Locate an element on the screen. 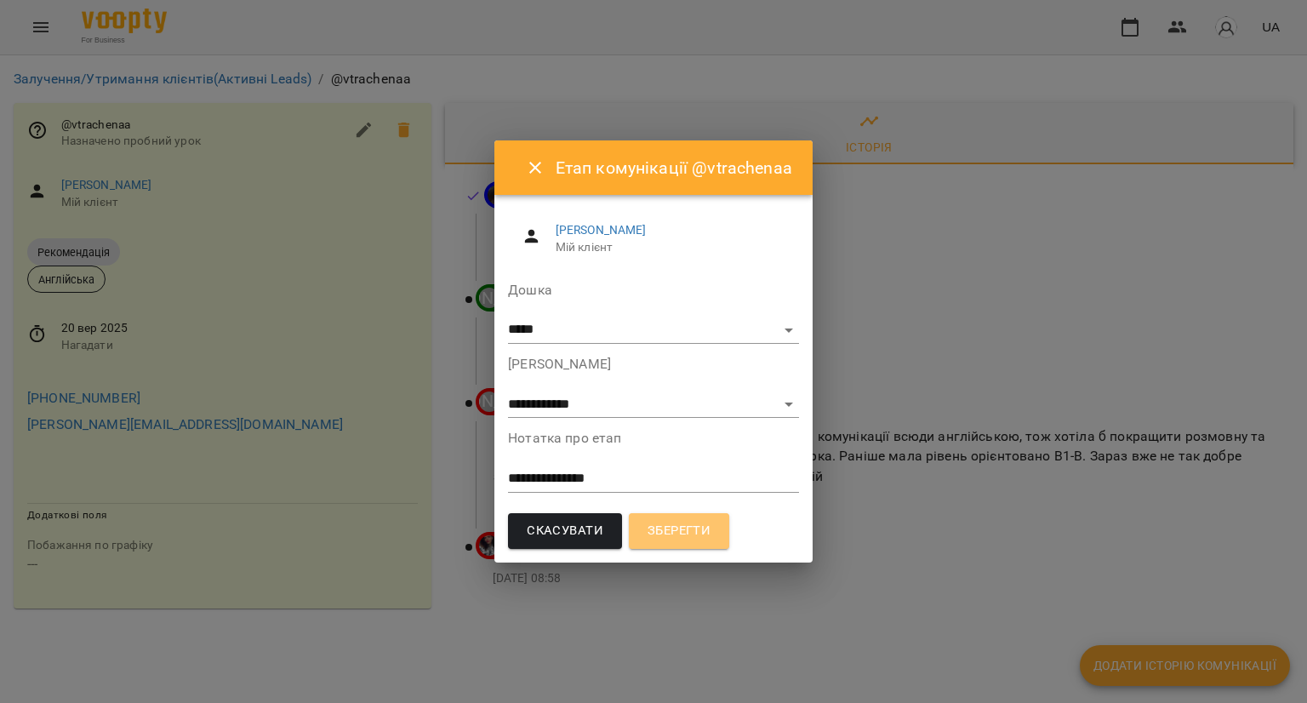  button: Close is located at coordinates (535, 168).